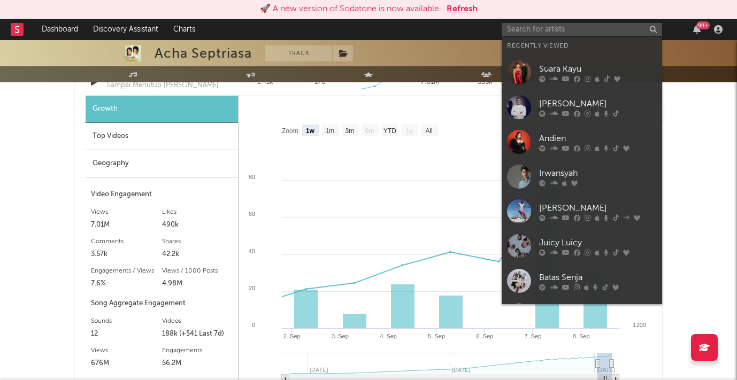  Describe the element at coordinates (582, 281) in the screenshot. I see `a: Batas Senja` at that location.